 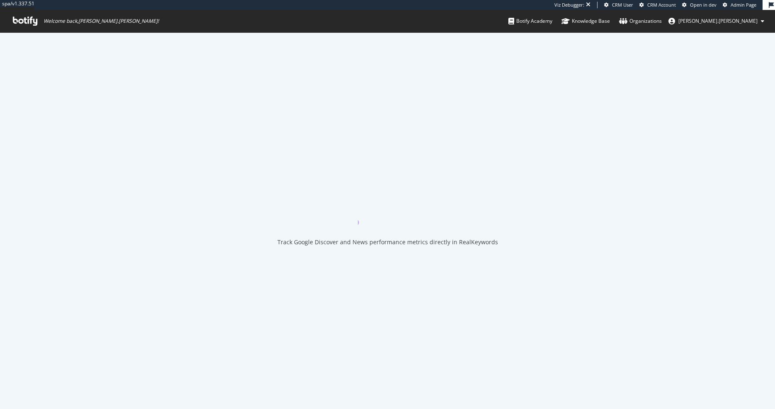 What do you see at coordinates (388, 210) in the screenshot?
I see `div: animation` at bounding box center [388, 210].